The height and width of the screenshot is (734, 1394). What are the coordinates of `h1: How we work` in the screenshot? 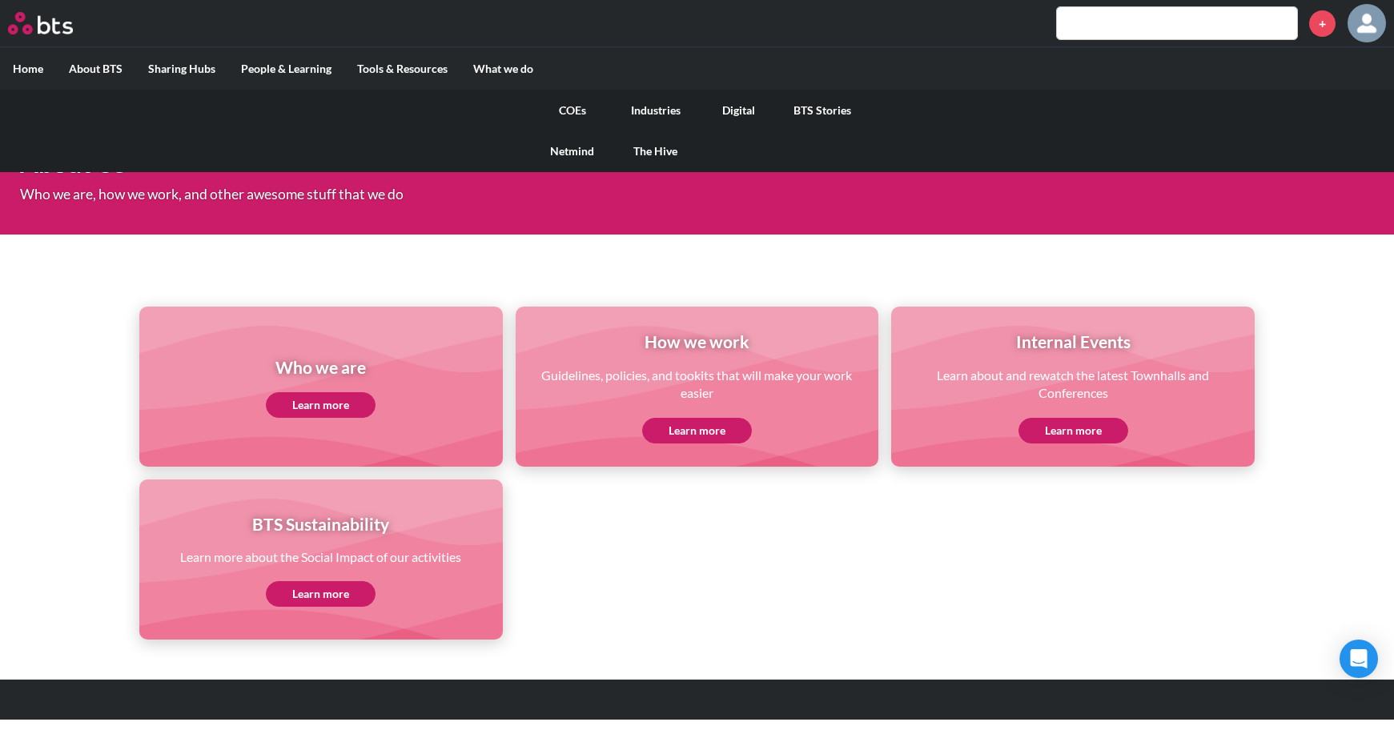 It's located at (697, 341).